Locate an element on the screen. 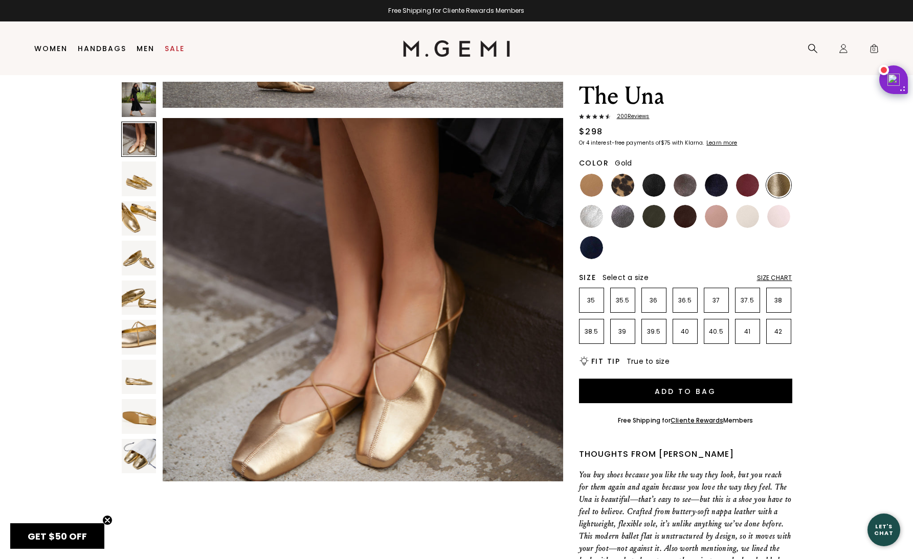 The width and height of the screenshot is (913, 559). img: Antique Rose is located at coordinates (716, 216).